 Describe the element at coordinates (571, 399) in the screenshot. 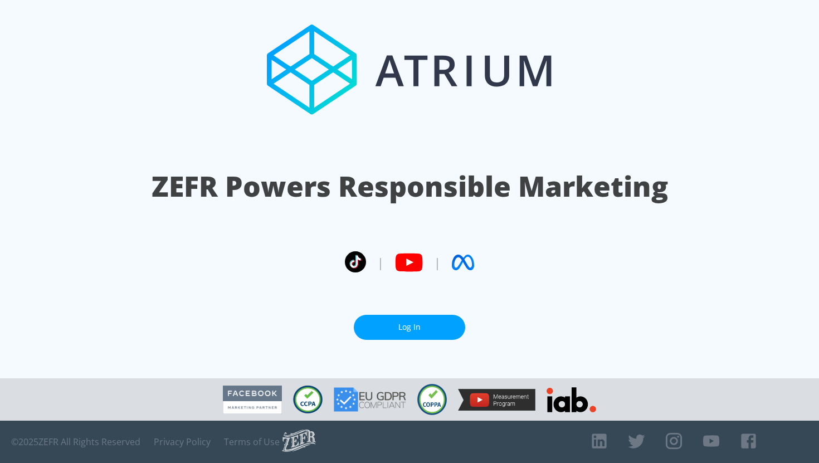

I see `img: IAB` at that location.